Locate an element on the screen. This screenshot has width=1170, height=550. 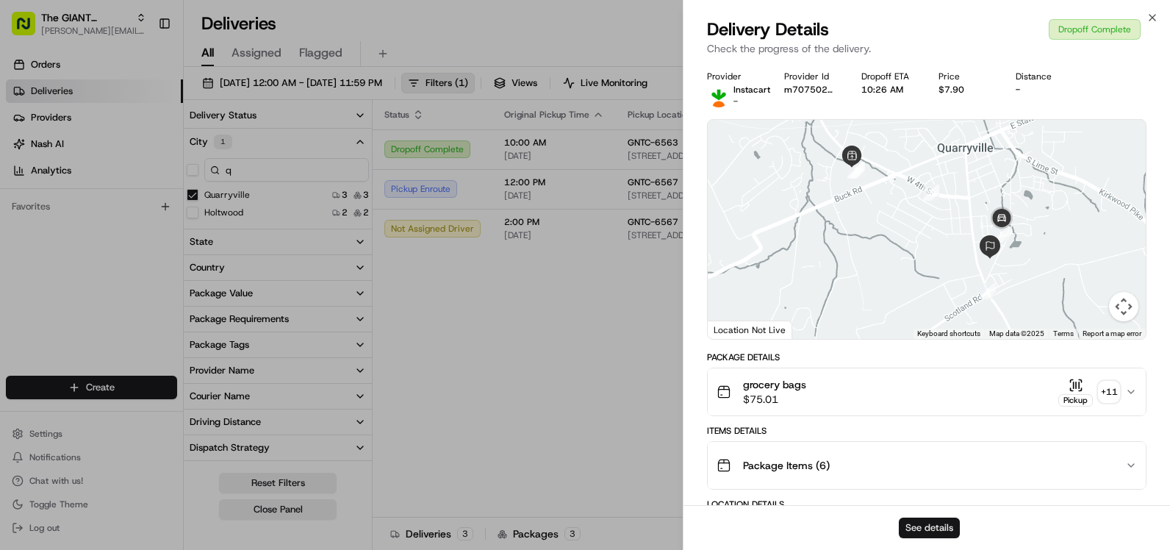
span: Instacart is located at coordinates (752, 90).